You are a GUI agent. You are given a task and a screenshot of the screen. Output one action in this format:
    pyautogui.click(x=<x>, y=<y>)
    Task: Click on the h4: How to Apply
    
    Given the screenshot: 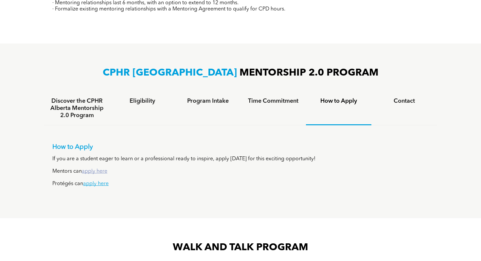 What is the action you would take?
    pyautogui.click(x=339, y=101)
    